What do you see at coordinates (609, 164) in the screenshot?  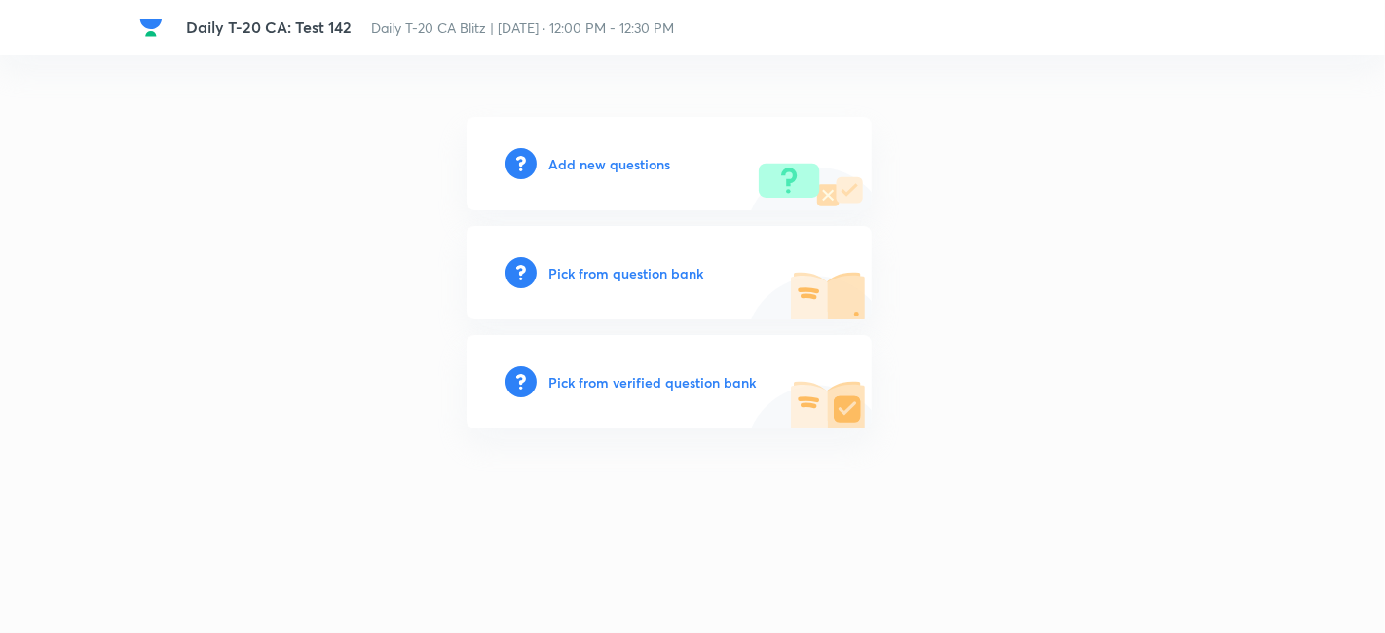 I see `h6: Add new questions` at bounding box center [609, 164].